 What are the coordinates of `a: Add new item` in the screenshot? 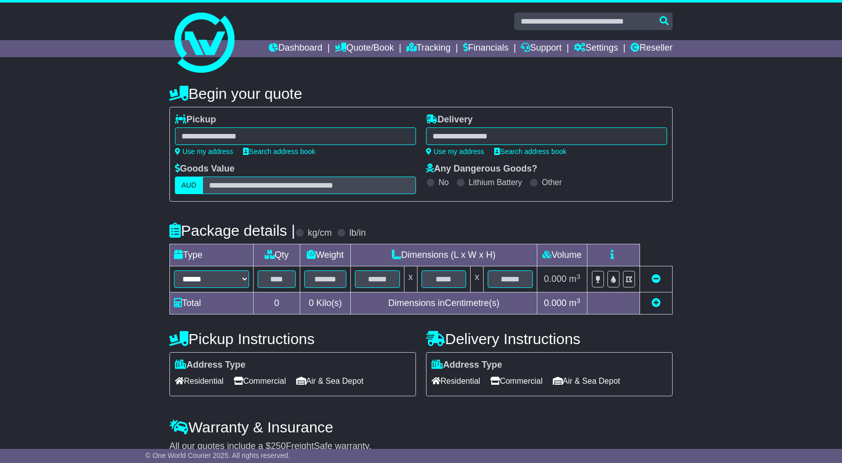 It's located at (656, 303).